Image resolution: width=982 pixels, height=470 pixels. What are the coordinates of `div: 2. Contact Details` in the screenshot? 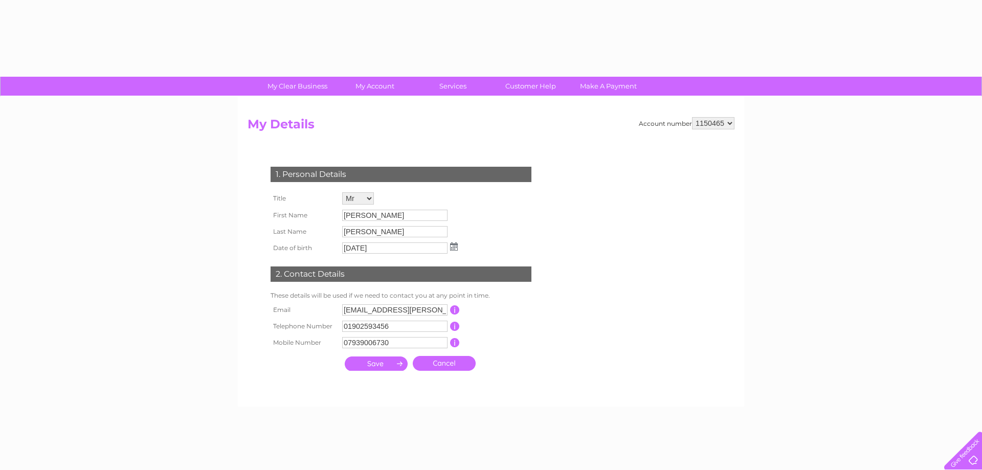 It's located at (401, 274).